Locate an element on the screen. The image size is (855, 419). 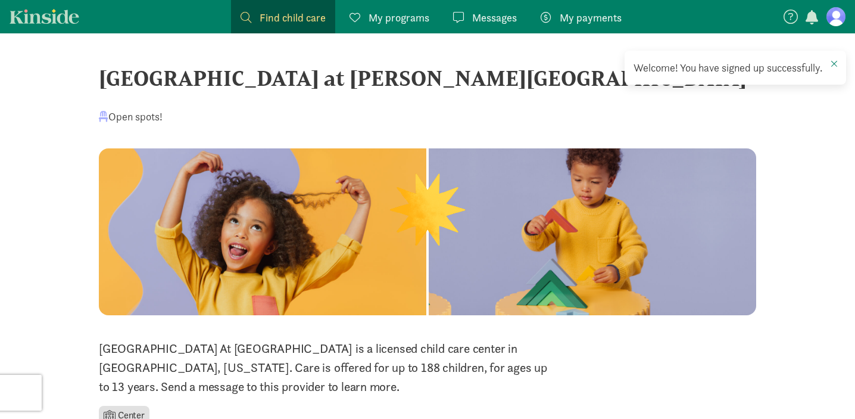
div: Open spots! is located at coordinates (130, 116).